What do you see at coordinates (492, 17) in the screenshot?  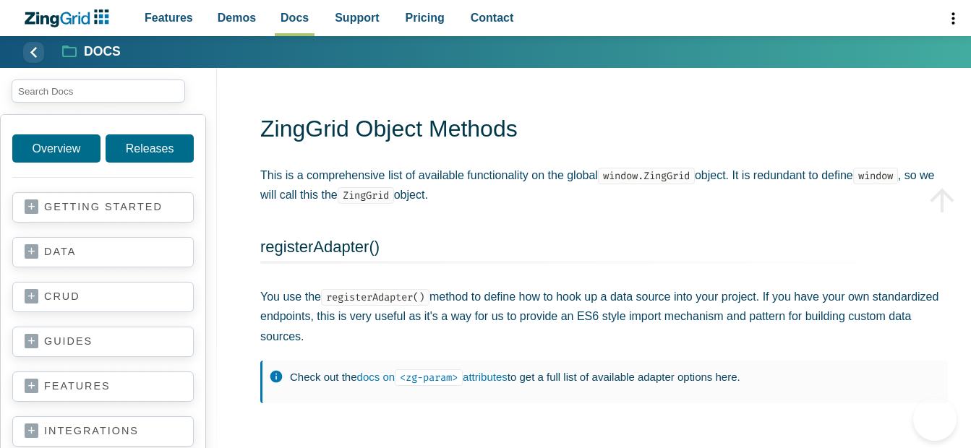 I see `span: Contact` at bounding box center [492, 17].